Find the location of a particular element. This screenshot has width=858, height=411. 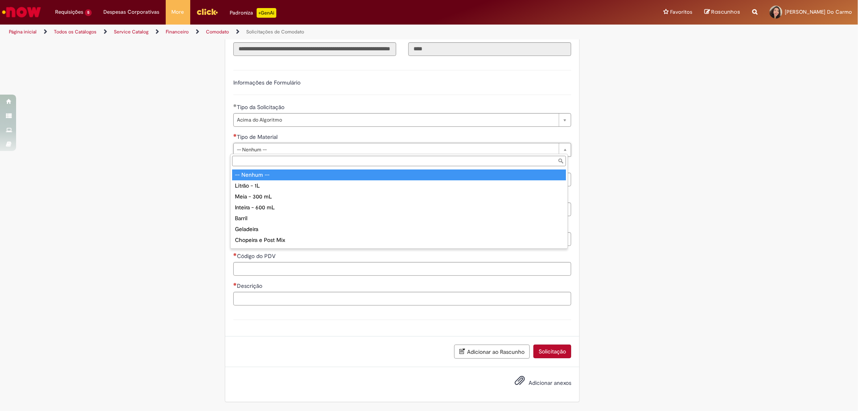

div: -- Nenhum -- is located at coordinates (399, 175).